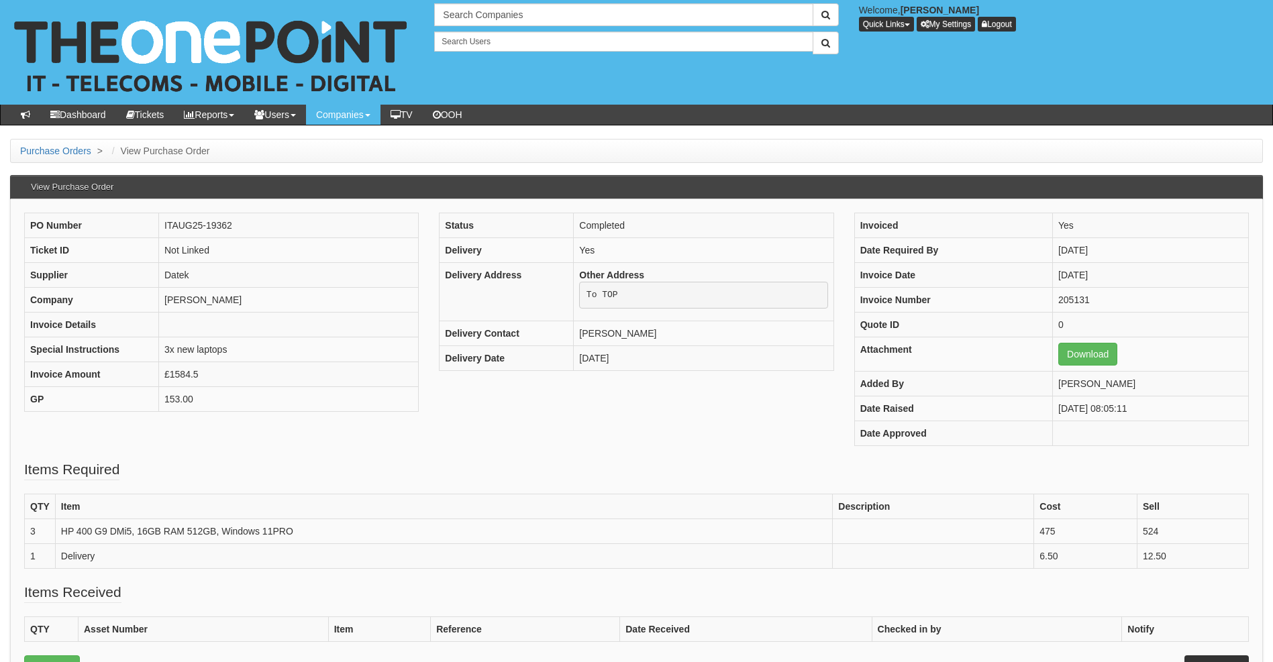 This screenshot has width=1273, height=662. I want to click on legend: Items Received, so click(72, 593).